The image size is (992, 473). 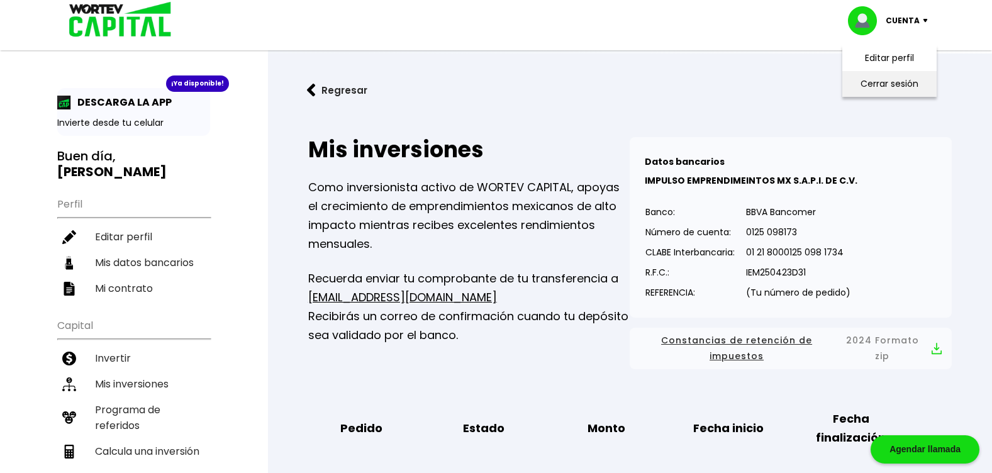 I want to click on a: Mi contrato, so click(x=133, y=288).